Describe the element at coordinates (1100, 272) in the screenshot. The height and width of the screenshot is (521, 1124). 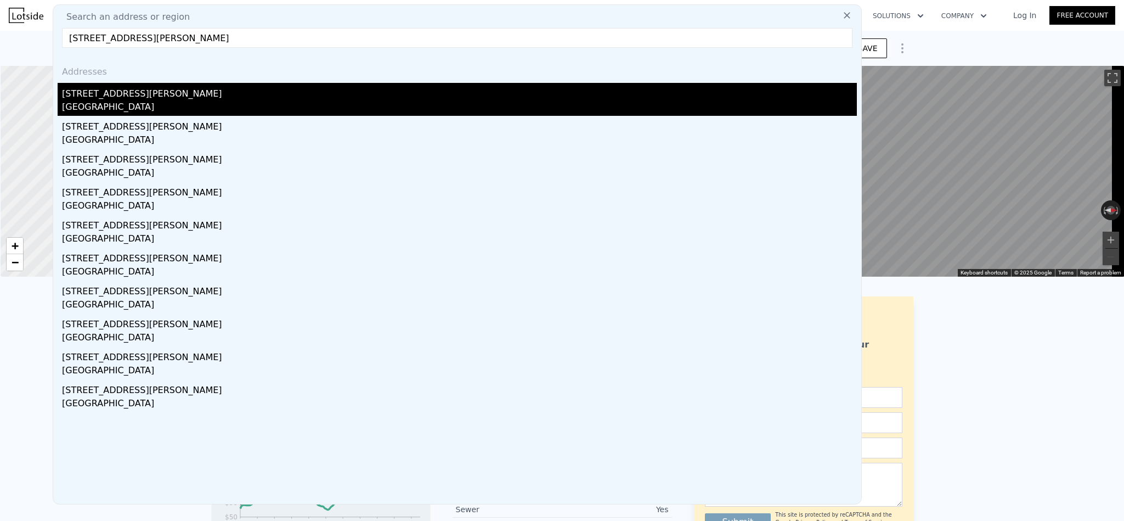
I see `a: Report a problem` at that location.